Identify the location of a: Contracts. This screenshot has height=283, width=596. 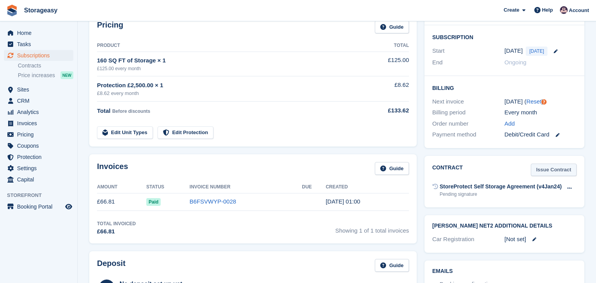
(45, 66).